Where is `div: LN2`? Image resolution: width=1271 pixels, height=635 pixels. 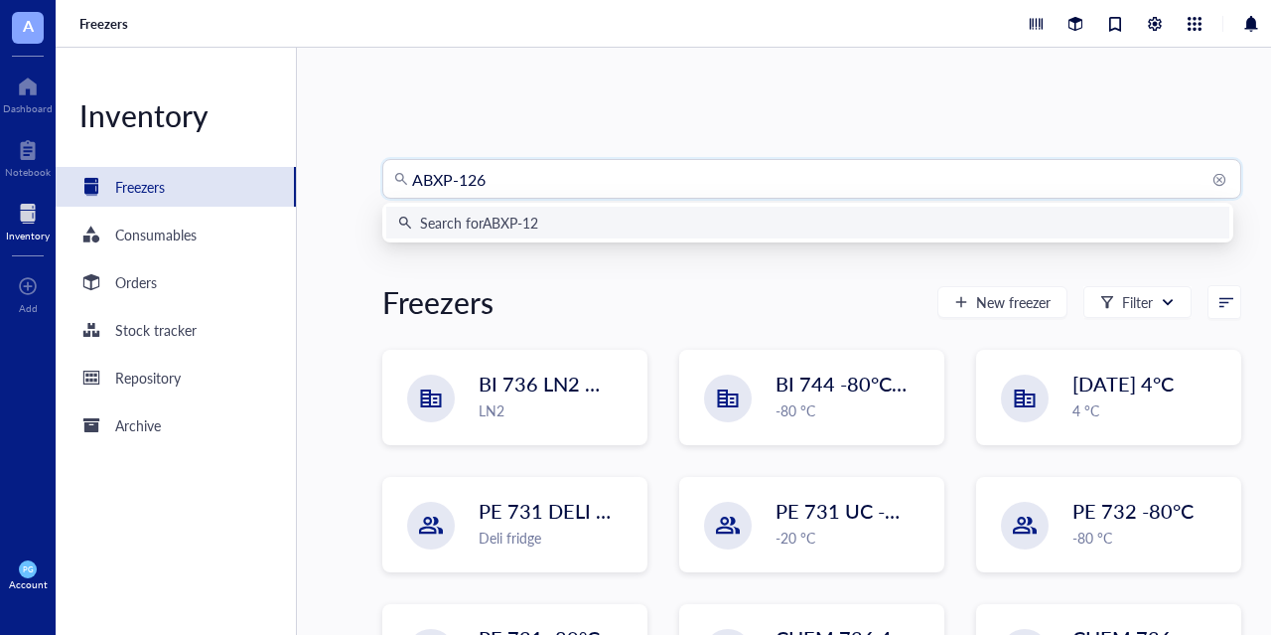 div: LN2 is located at coordinates (556, 410).